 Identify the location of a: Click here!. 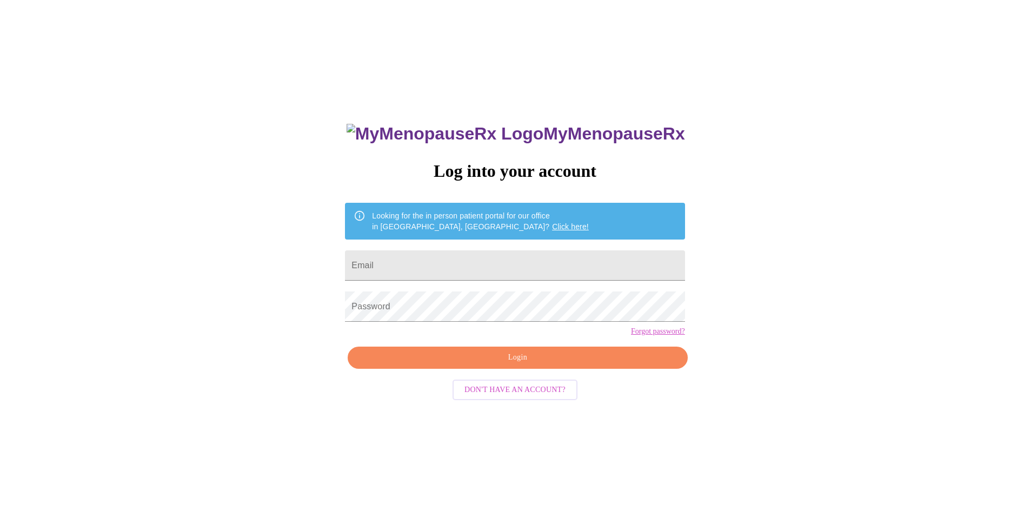
(571, 227).